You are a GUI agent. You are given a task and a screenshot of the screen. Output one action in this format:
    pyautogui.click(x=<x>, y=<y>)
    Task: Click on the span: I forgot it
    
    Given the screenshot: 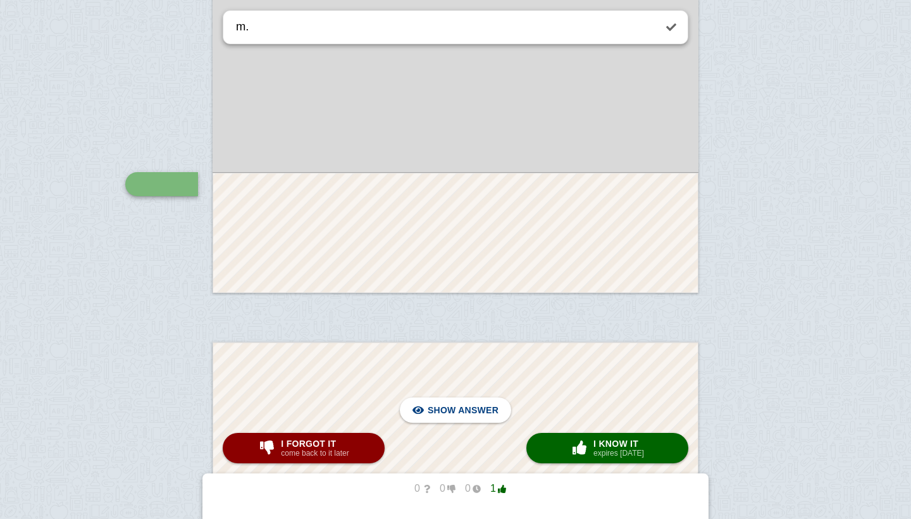 What is the action you would take?
    pyautogui.click(x=315, y=444)
    